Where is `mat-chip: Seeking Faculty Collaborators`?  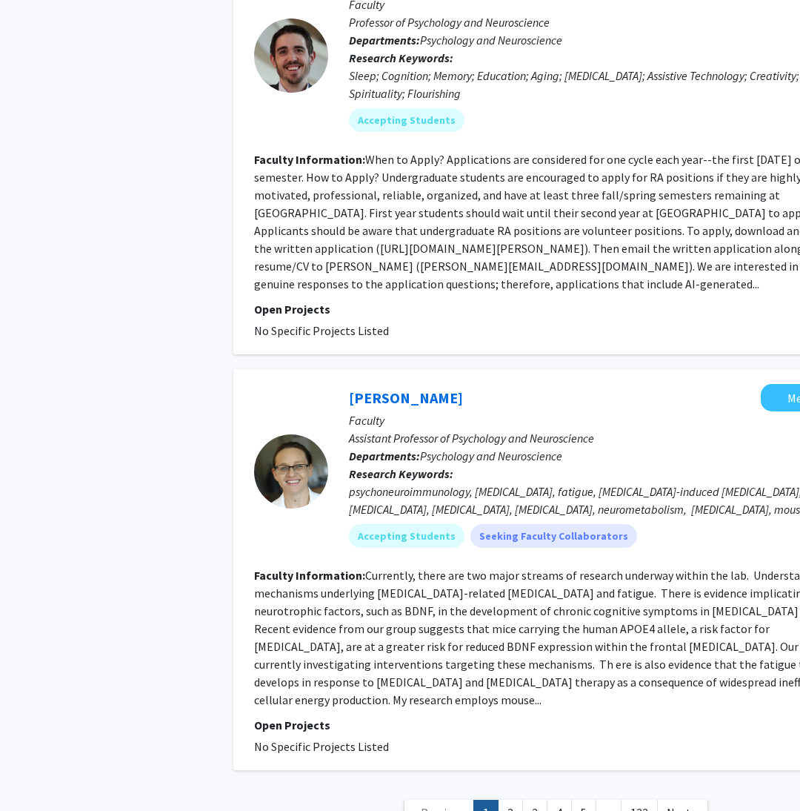
mat-chip: Seeking Faculty Collaborators is located at coordinates (554, 536).